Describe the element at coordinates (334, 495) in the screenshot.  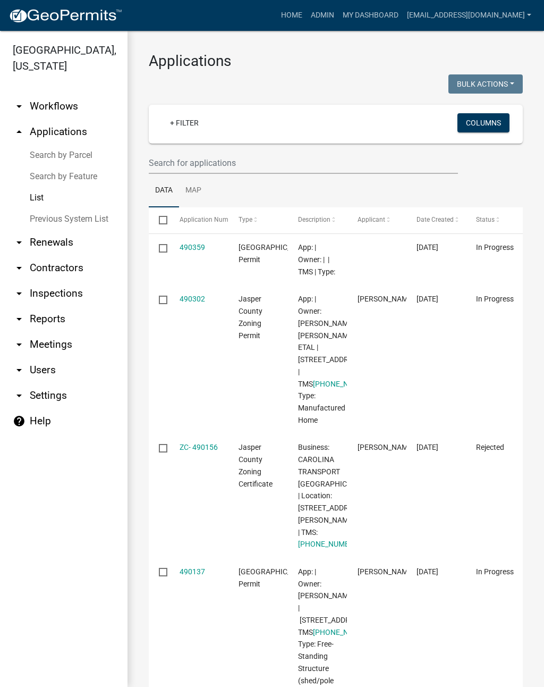
I see `span: Business: CAROLINA TRANSPORT SOUTH STATE | Location: 50 GEORGE WILLIAMS IN | TMS: 020-00-03-086` at that location.